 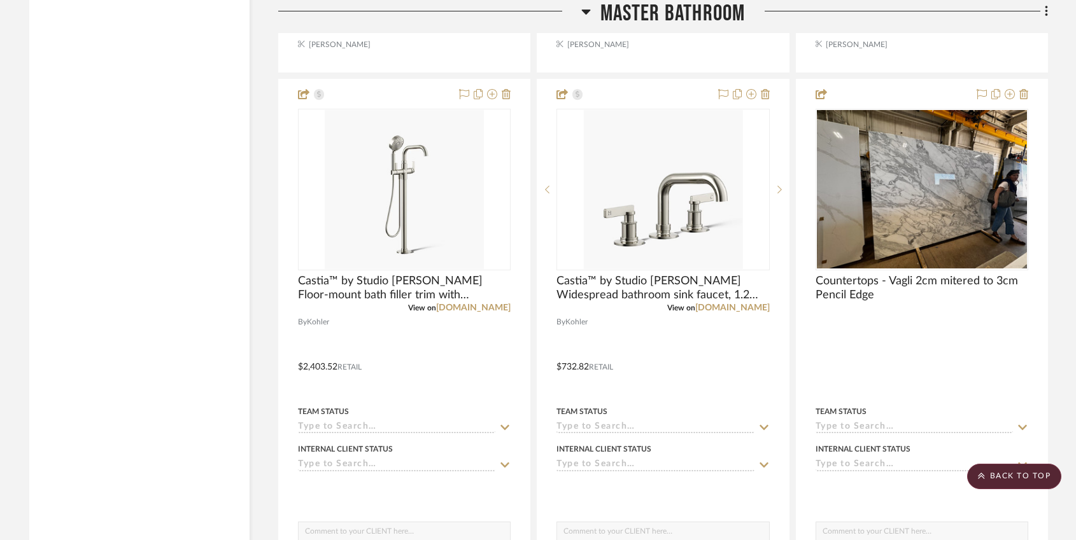 What do you see at coordinates (663, 190) in the screenshot?
I see `img: Castia™ by Studio McGee Widespread bathroom sink faucet, 1.2 gpm` at bounding box center [663, 190].